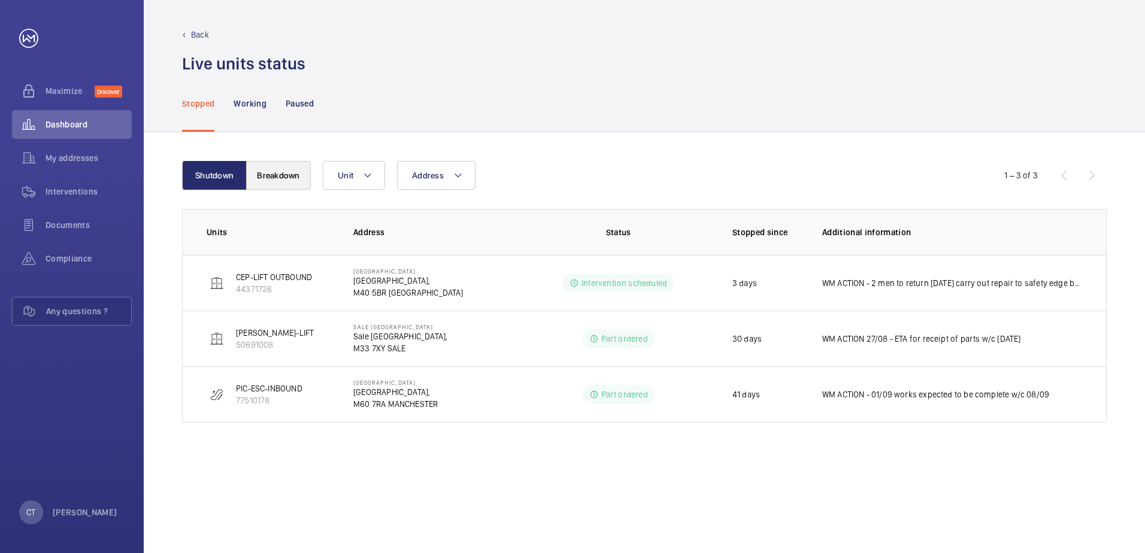 This screenshot has width=1145, height=553. I want to click on p: WM ACTION - 01/09 works expected to be complete w/c 08/09, so click(935, 395).